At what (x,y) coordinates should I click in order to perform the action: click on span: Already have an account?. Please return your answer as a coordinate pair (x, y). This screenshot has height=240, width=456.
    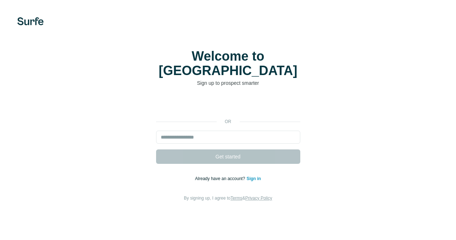
    Looking at the image, I should click on (220, 178).